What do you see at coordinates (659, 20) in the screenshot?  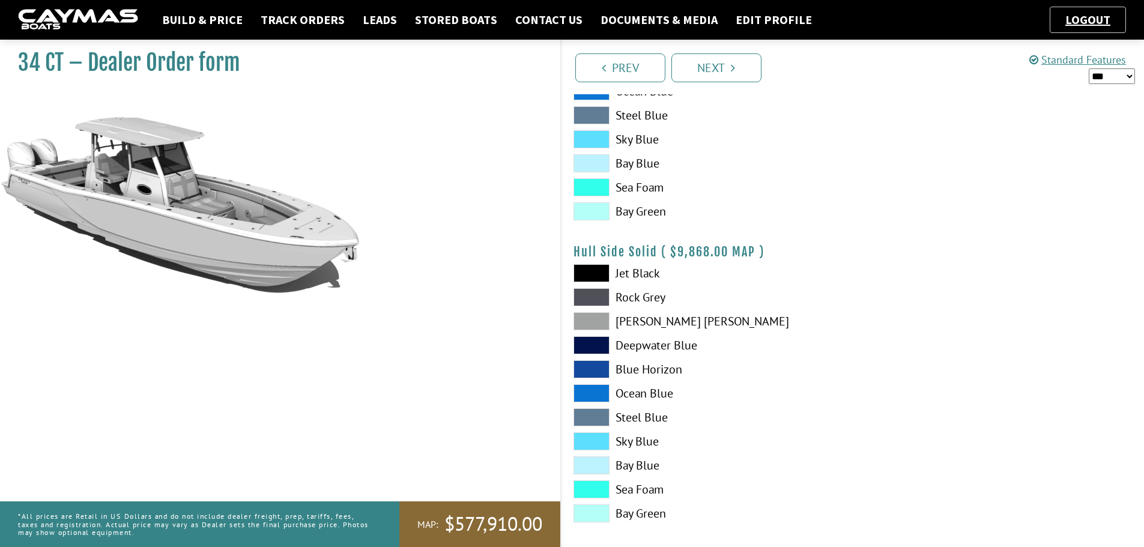 I see `a: Documents & Media` at bounding box center [659, 20].